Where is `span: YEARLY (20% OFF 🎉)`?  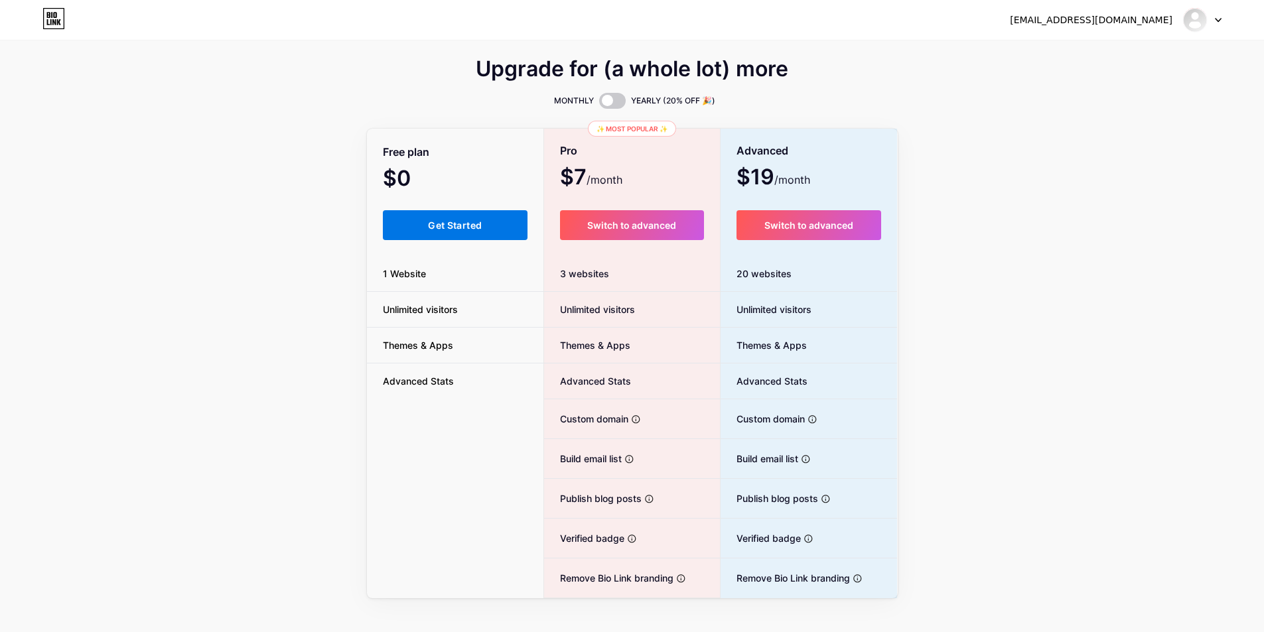
span: YEARLY (20% OFF 🎉) is located at coordinates (673, 101).